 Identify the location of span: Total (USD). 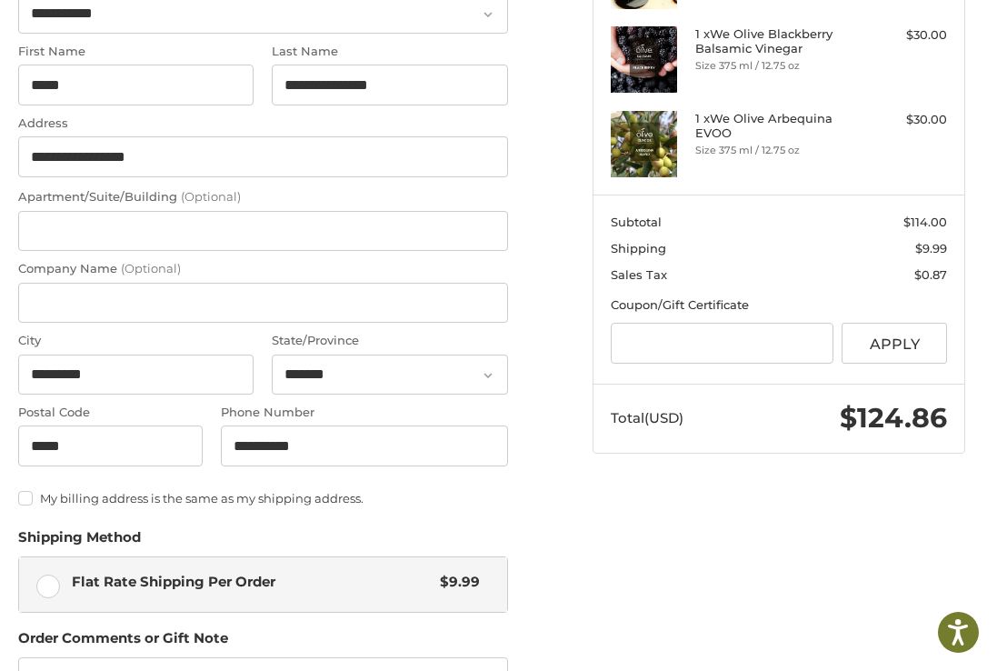
(647, 417).